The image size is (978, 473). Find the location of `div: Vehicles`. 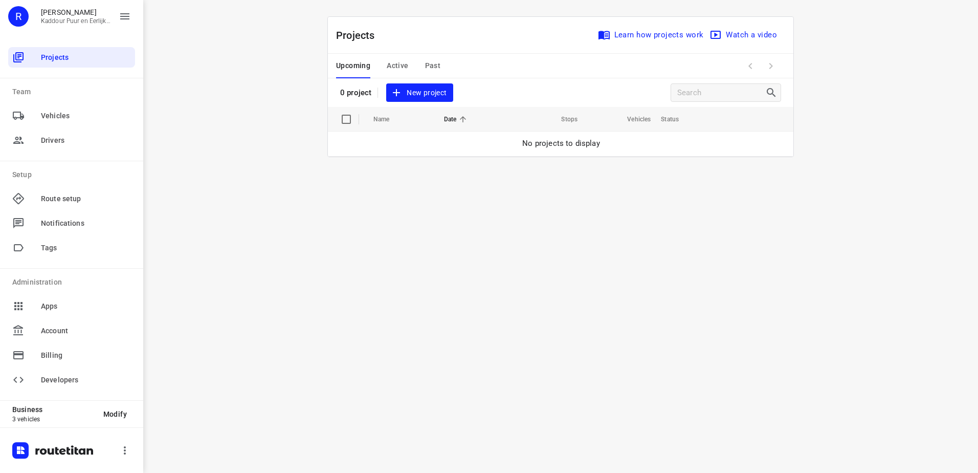

div: Vehicles is located at coordinates (72, 116).